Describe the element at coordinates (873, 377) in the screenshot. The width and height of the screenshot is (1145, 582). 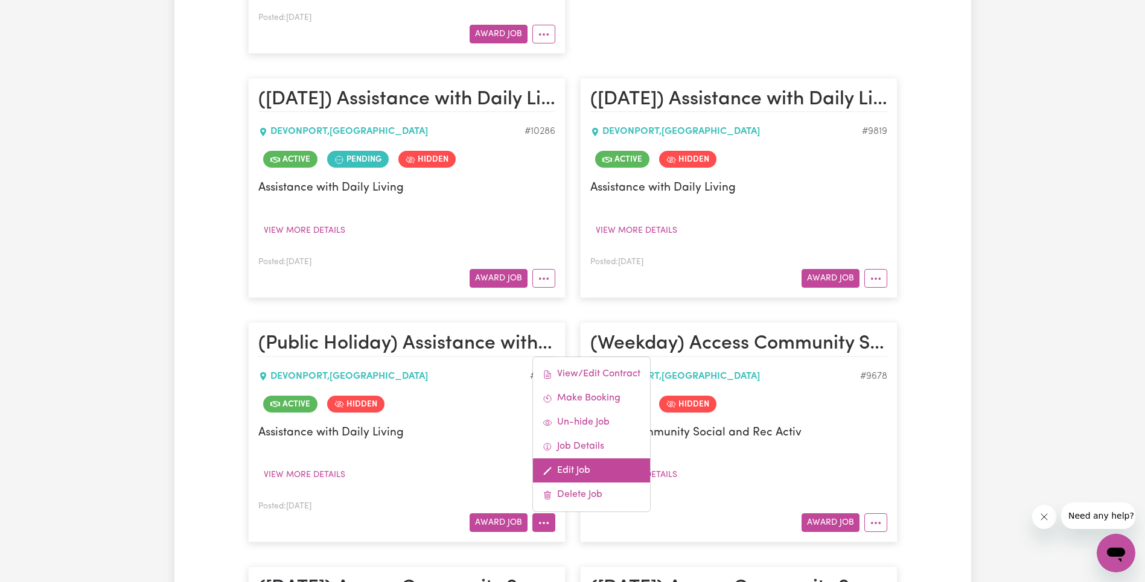
I see `div: Job ID #9678` at that location.